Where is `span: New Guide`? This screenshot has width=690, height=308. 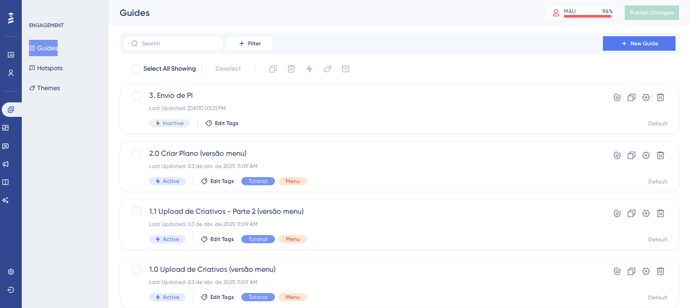
span: New Guide is located at coordinates (644, 44).